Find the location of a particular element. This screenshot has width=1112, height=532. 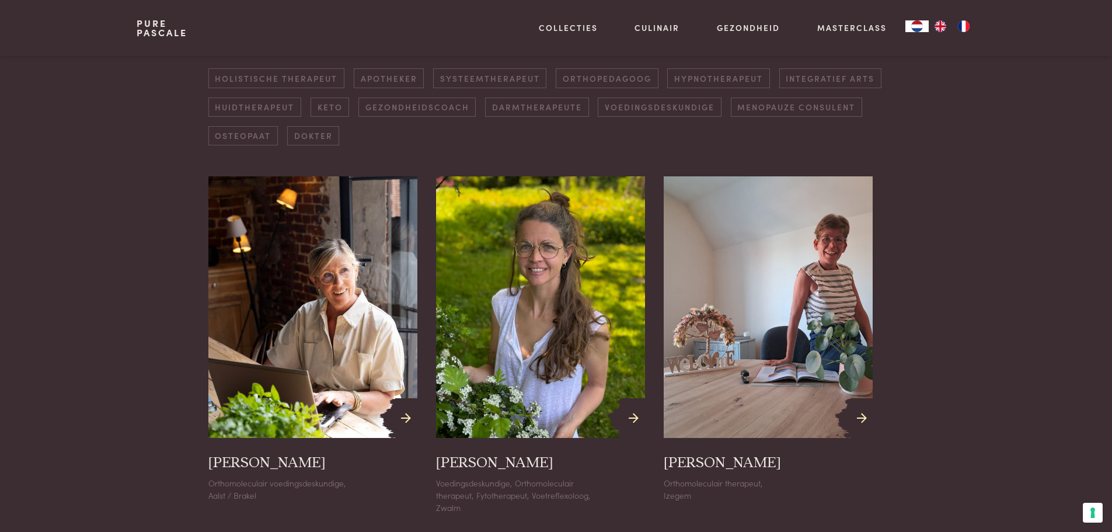

a: NL is located at coordinates (917, 26).